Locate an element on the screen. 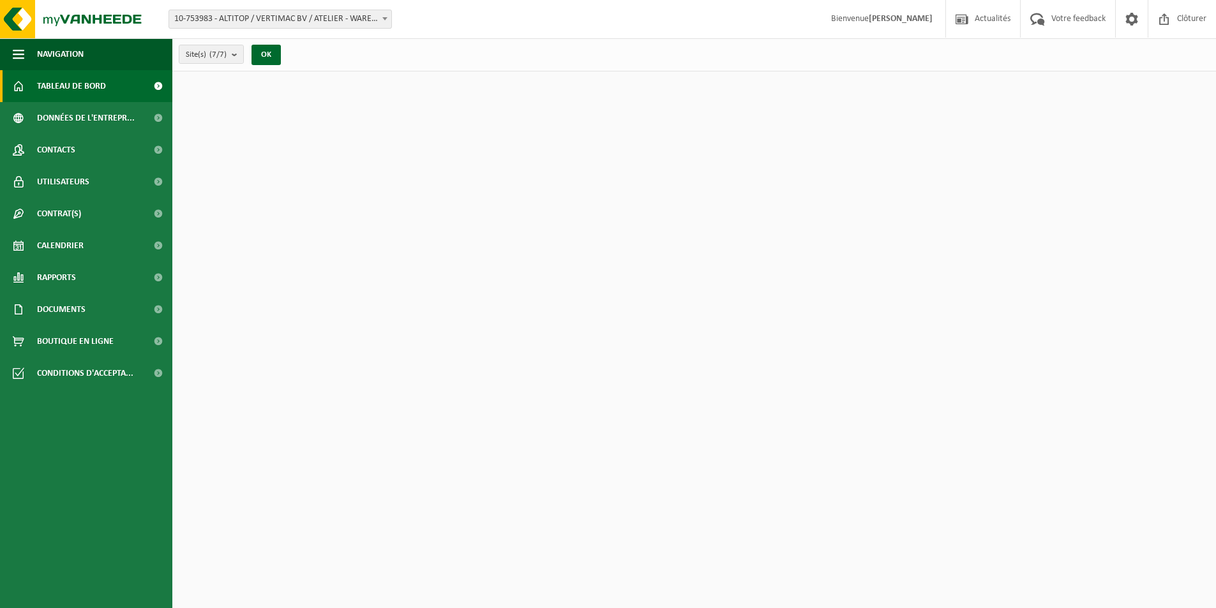  span: Rapports is located at coordinates (56, 278).